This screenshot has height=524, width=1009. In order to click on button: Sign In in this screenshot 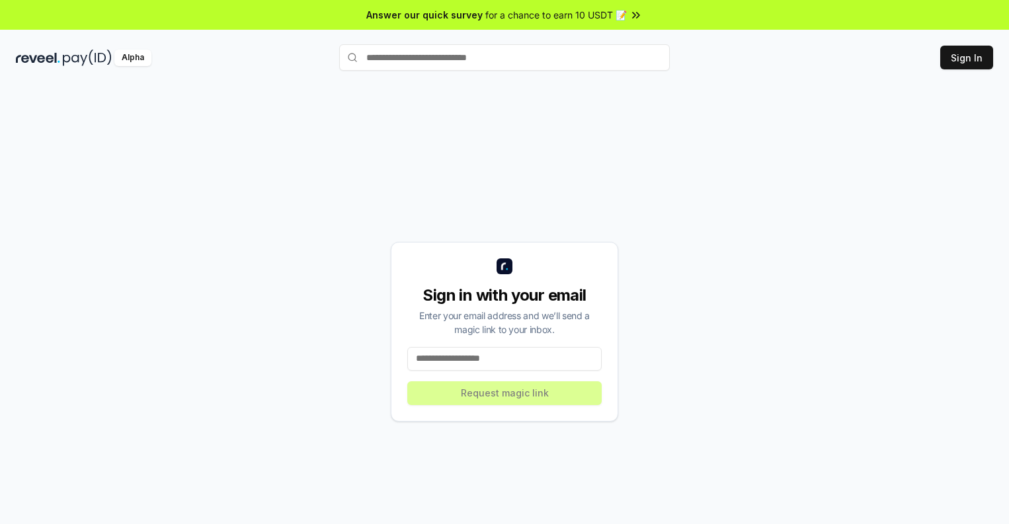, I will do `click(966, 57)`.